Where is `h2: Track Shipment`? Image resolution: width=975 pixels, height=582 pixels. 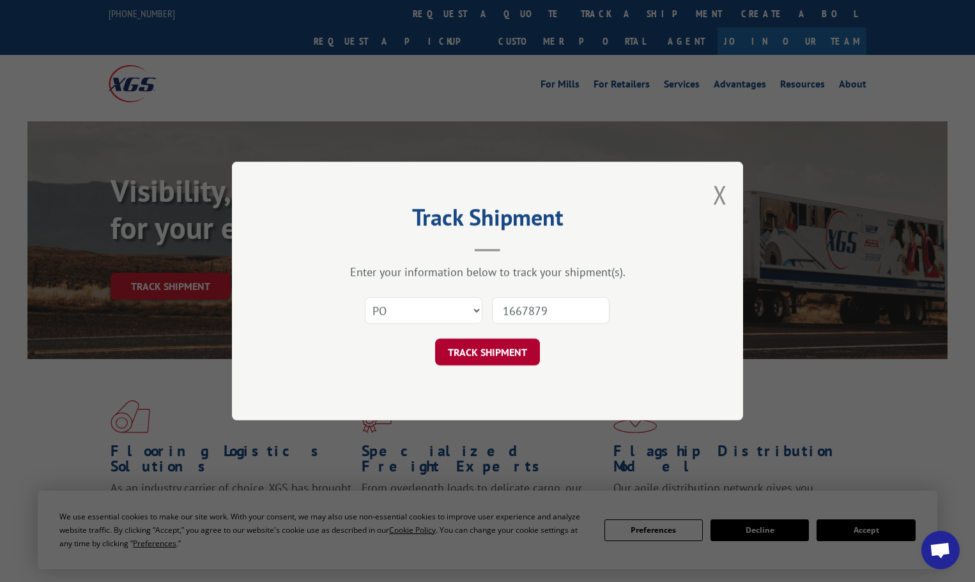
h2: Track Shipment is located at coordinates (487, 220).